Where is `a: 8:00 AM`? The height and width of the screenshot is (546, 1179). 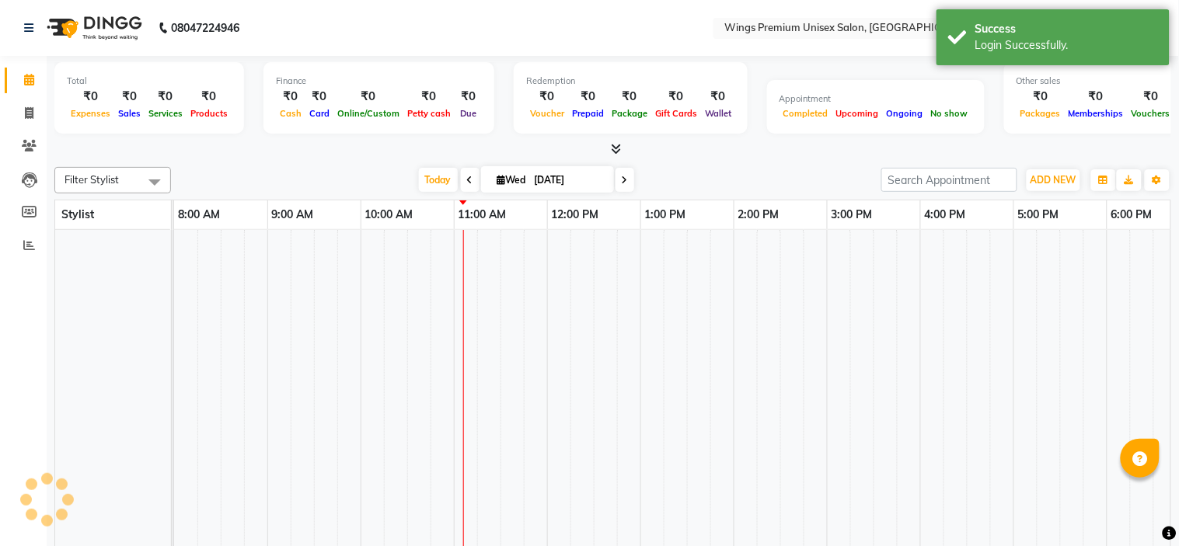 a: 8:00 AM is located at coordinates (199, 215).